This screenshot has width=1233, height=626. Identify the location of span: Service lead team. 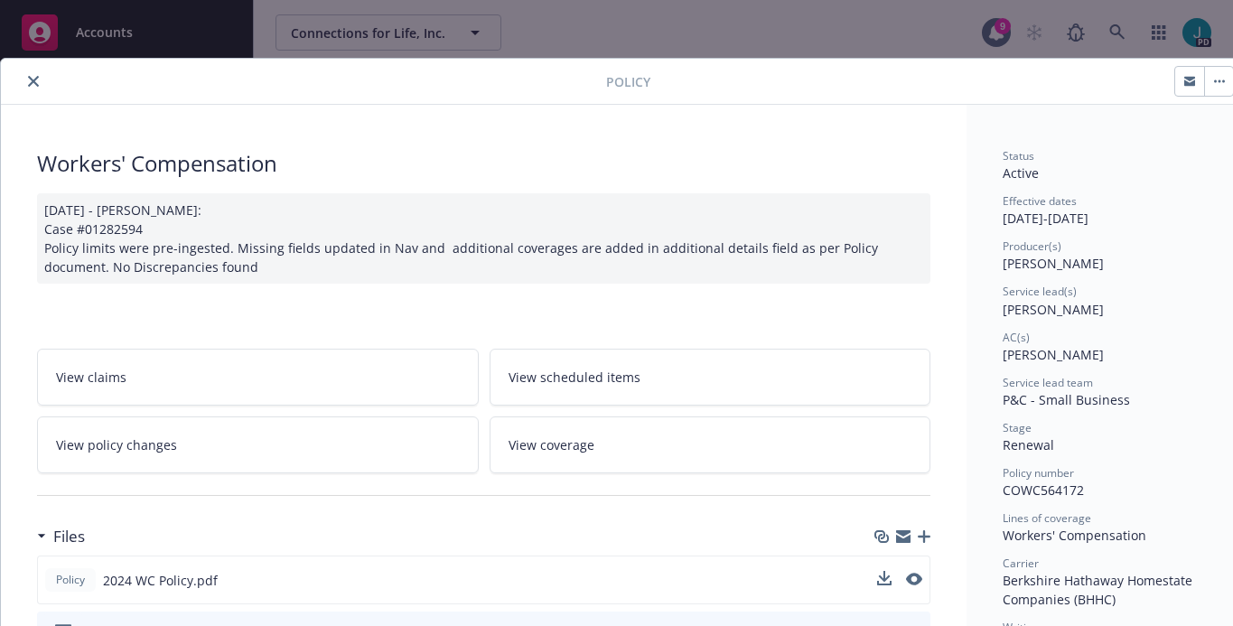
(1048, 382).